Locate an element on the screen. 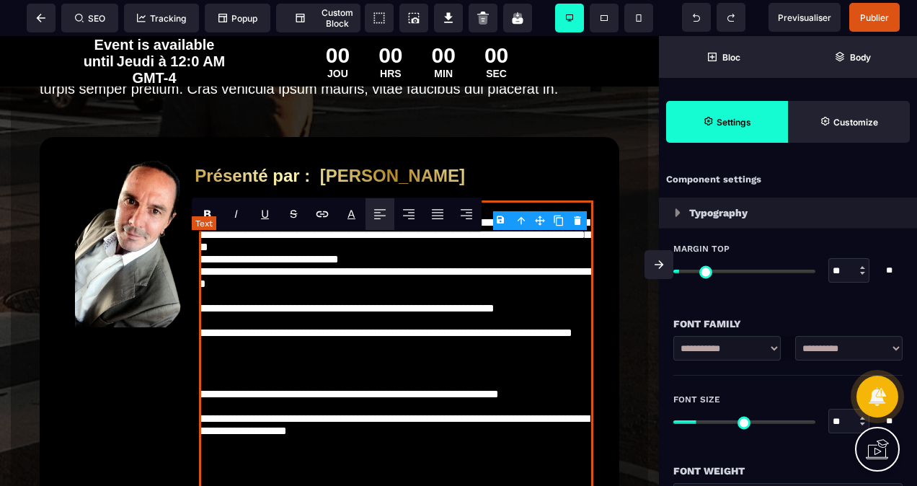 This screenshot has height=486, width=917. strong: Customize is located at coordinates (855, 122).